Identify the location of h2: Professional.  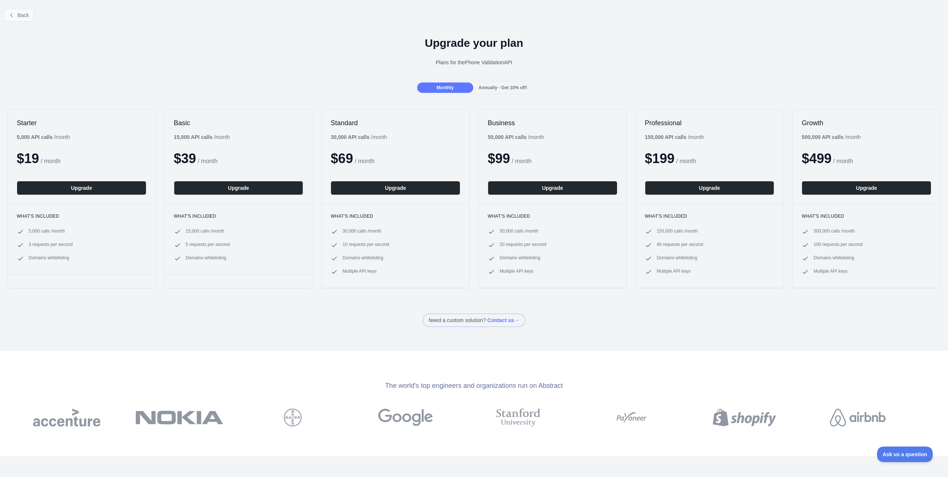
(709, 123).